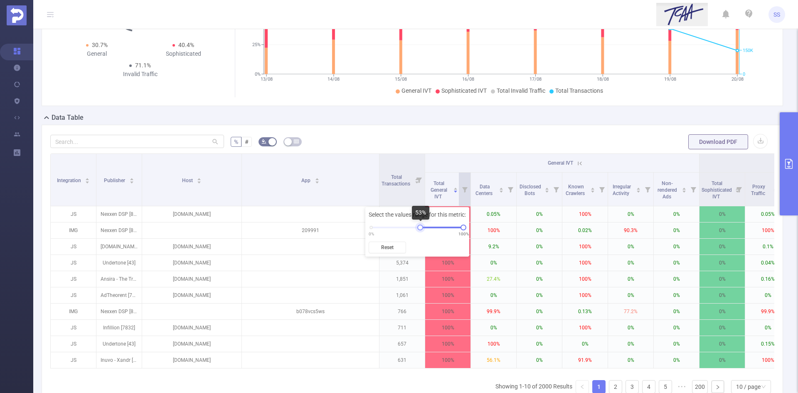 Image resolution: width=798 pixels, height=393 pixels. Describe the element at coordinates (585, 360) in the screenshot. I see `p: 91.9%` at that location.